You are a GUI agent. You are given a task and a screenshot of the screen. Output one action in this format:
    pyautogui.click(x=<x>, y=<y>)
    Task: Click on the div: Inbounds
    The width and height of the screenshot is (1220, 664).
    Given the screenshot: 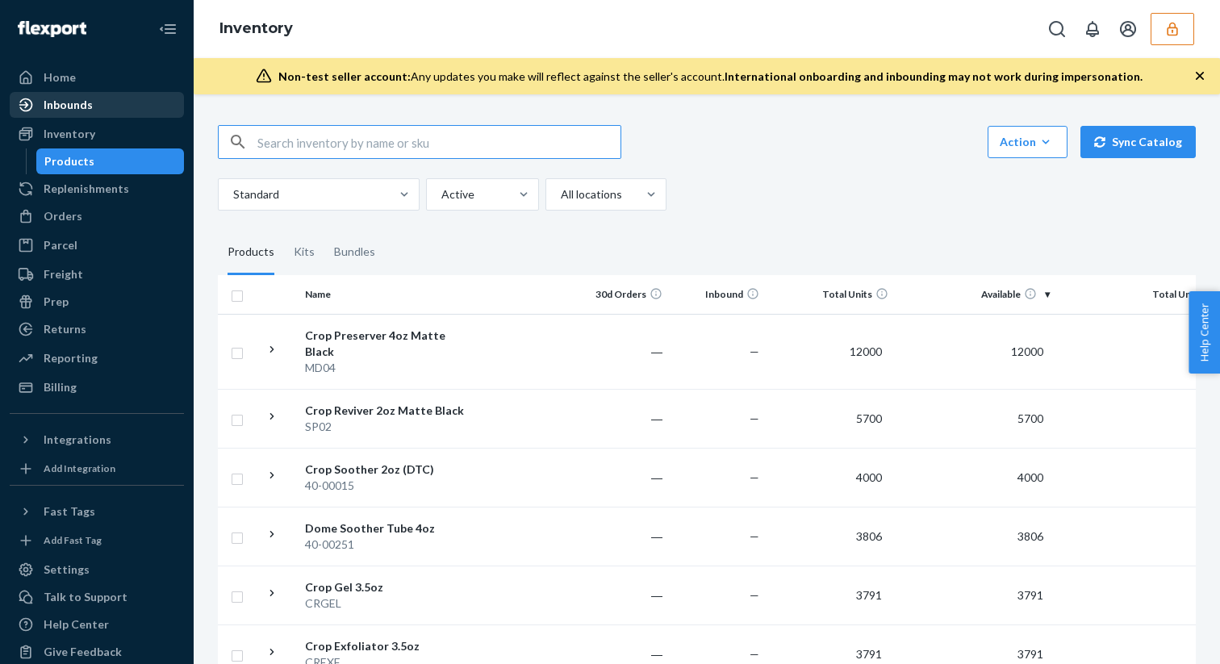 What is the action you would take?
    pyautogui.click(x=68, y=105)
    